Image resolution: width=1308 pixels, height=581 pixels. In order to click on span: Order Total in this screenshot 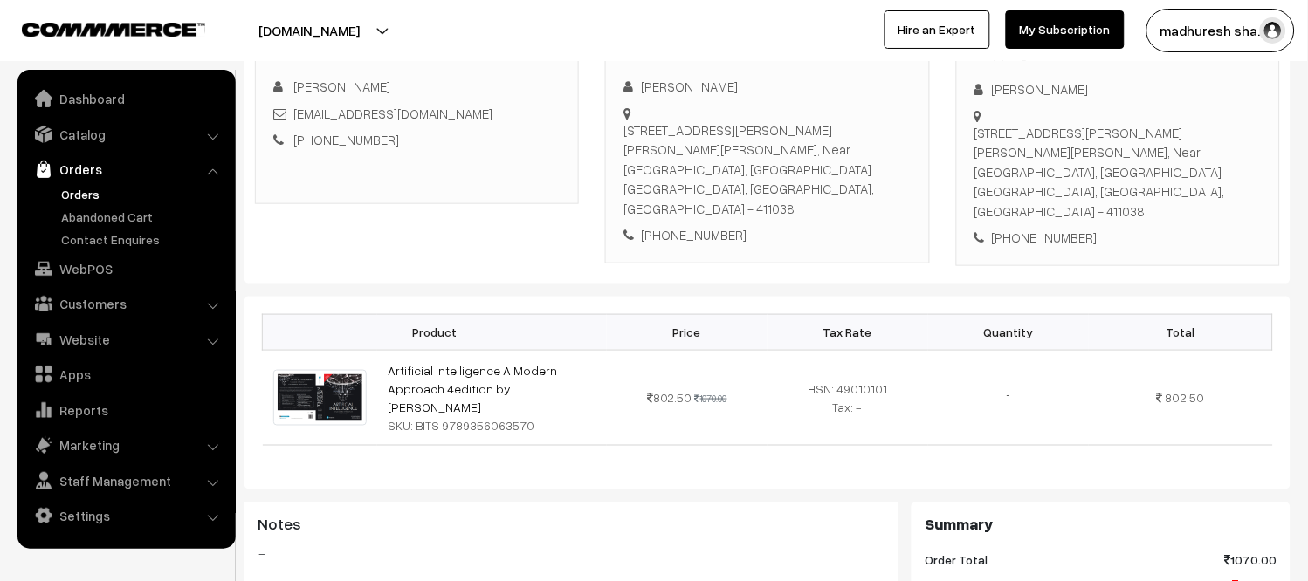, I will do `click(956, 560)`.